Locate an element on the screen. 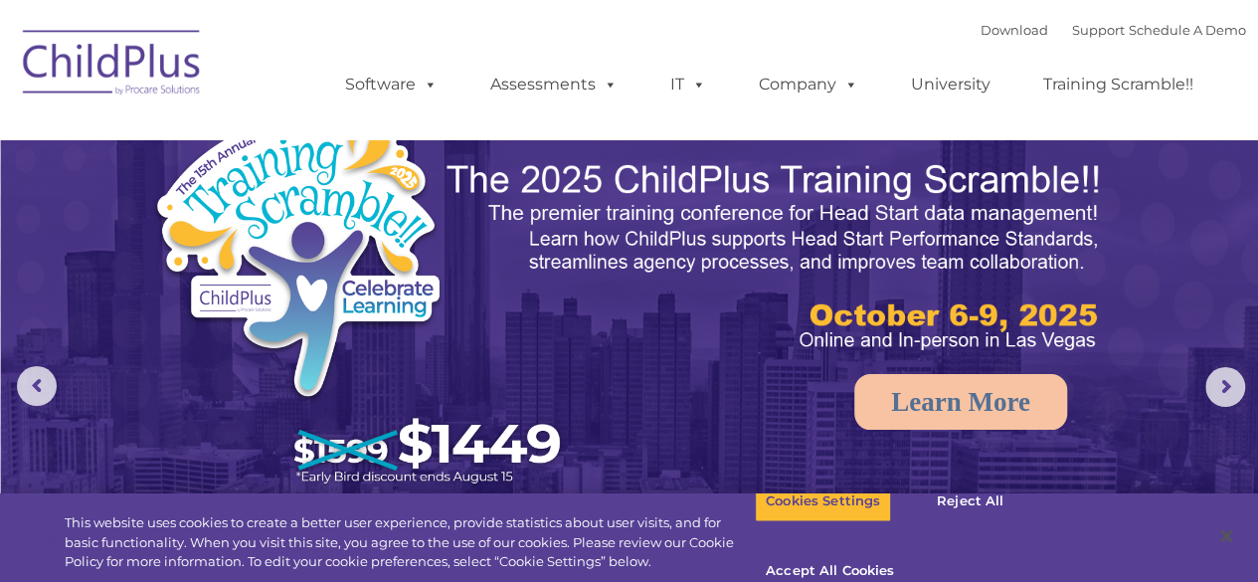 This screenshot has height=582, width=1258. a: Assessments is located at coordinates (554, 85).